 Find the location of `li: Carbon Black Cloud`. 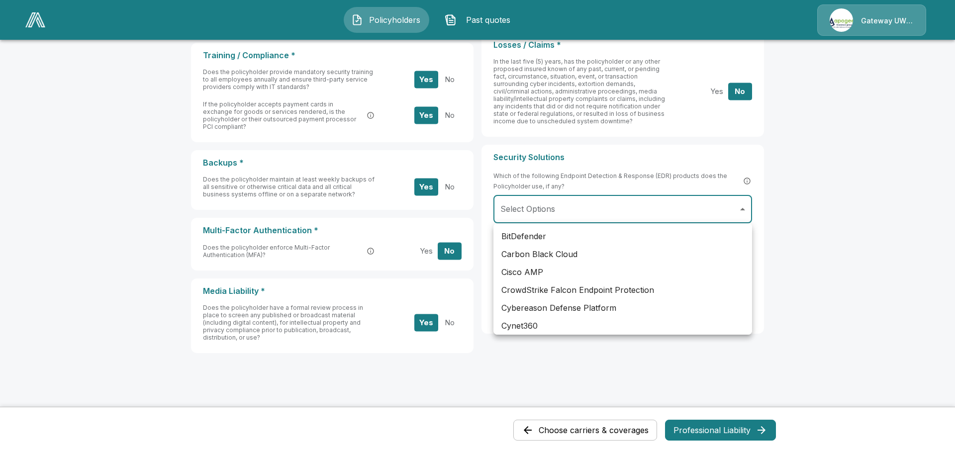

li: Carbon Black Cloud is located at coordinates (622, 254).